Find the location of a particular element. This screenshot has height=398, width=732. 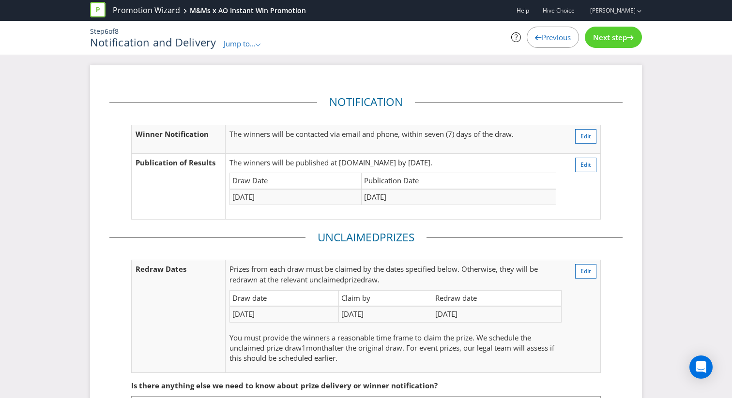

span: Previous is located at coordinates (556, 37).